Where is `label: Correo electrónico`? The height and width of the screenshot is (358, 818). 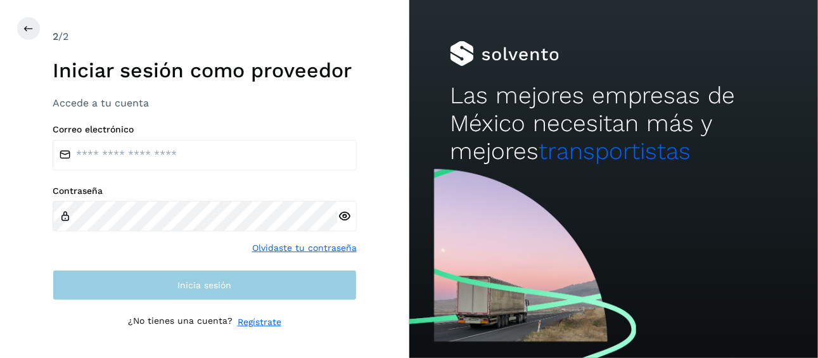 label: Correo electrónico is located at coordinates (205, 129).